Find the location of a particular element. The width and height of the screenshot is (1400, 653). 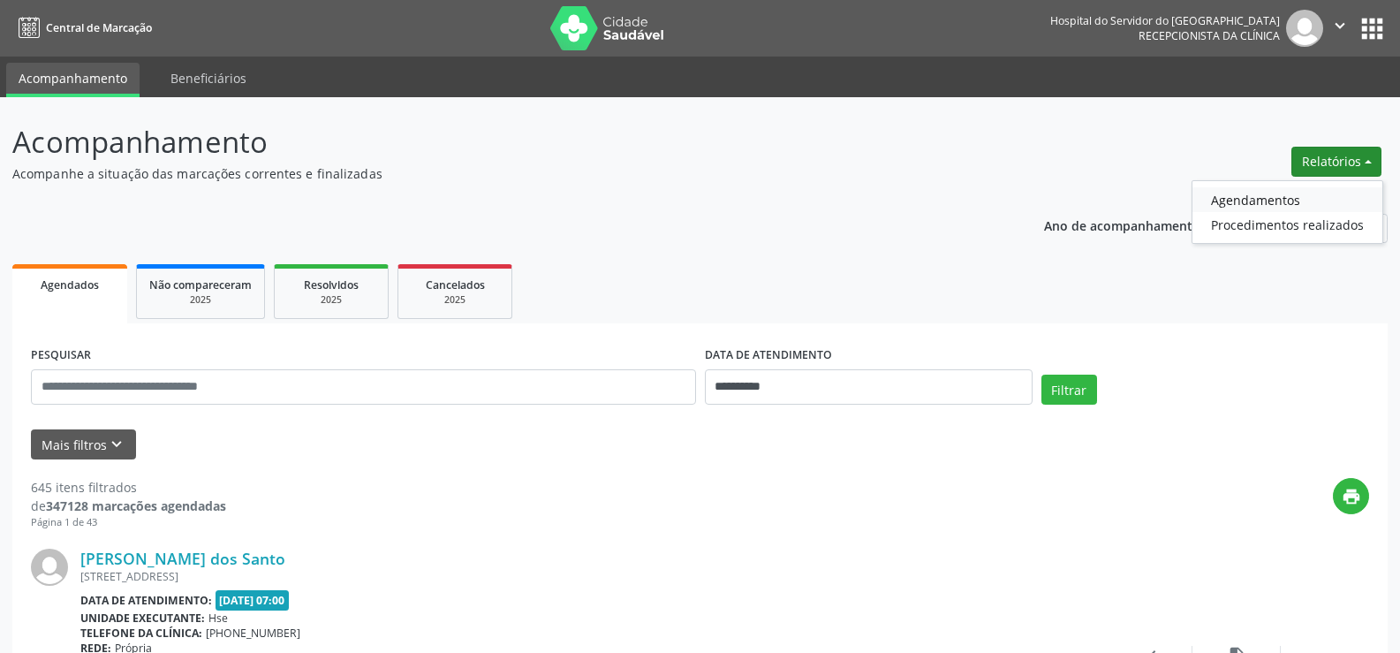

button: print is located at coordinates (1351, 496).